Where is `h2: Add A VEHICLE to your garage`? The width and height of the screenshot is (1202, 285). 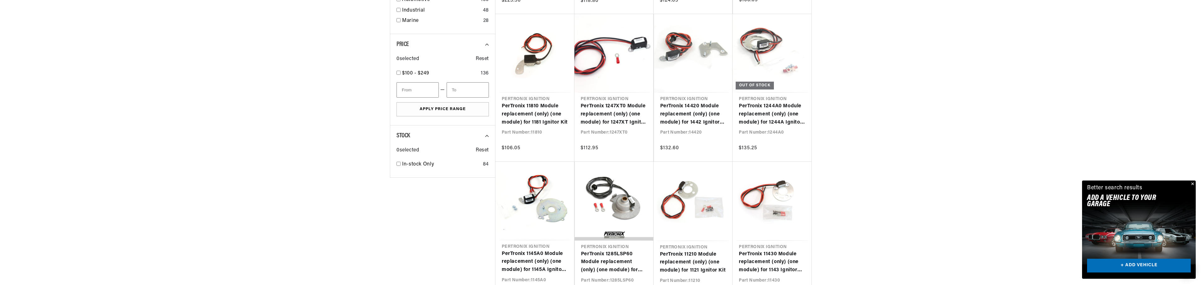 h2: Add A VEHICLE to your garage is located at coordinates (1131, 201).